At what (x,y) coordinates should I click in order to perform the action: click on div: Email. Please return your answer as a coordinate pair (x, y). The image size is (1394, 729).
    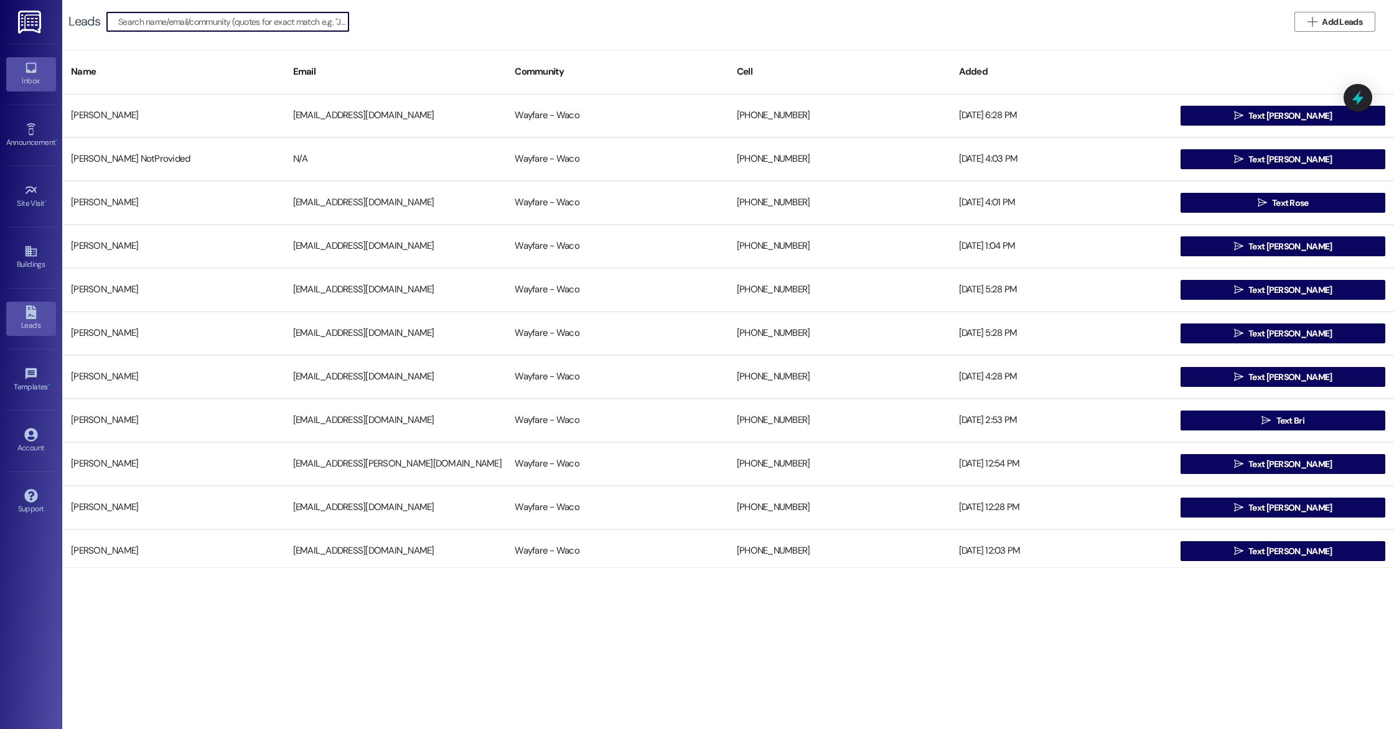
    Looking at the image, I should click on (395, 72).